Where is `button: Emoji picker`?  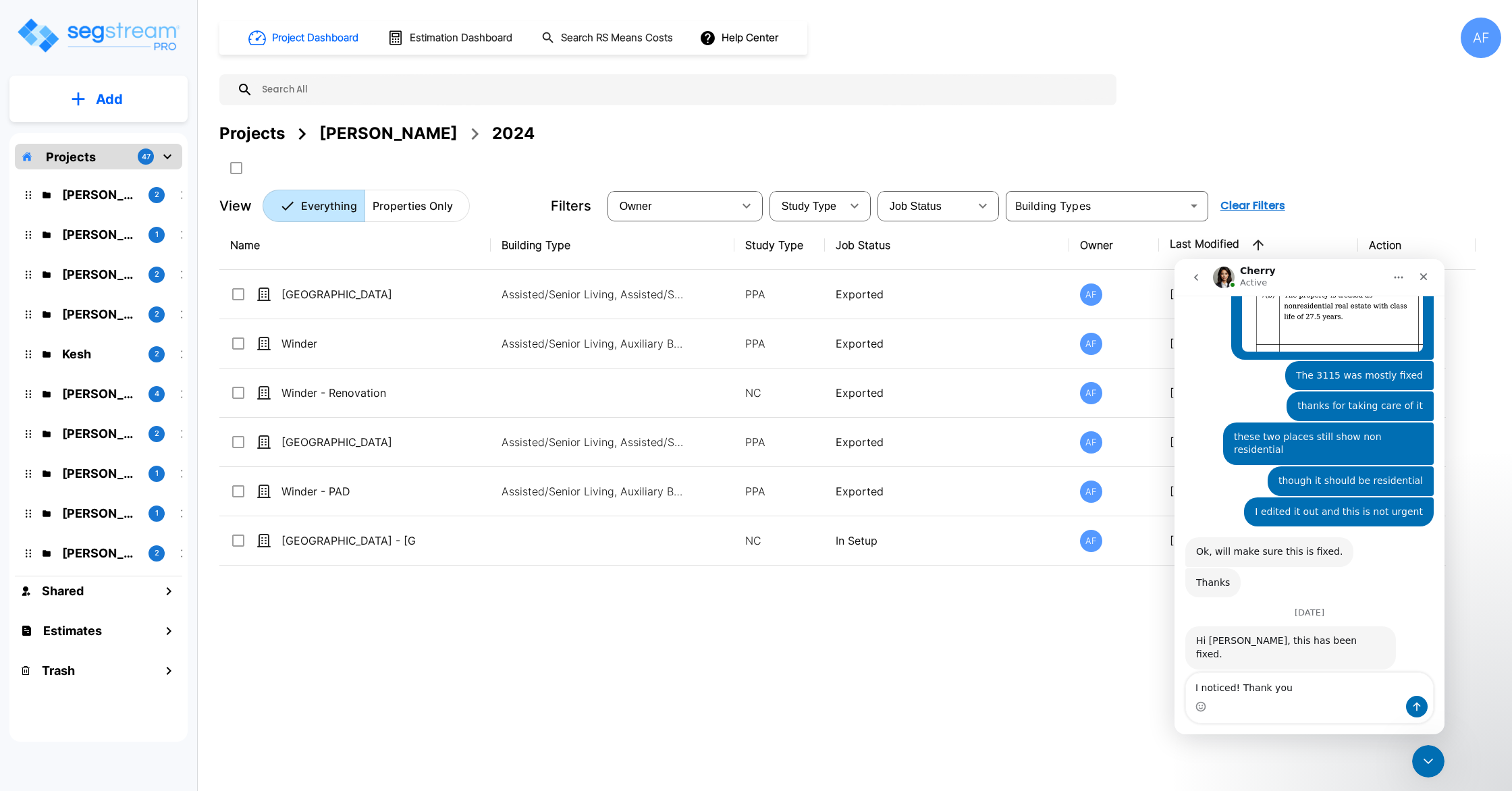
button: Emoji picker is located at coordinates (27, 447).